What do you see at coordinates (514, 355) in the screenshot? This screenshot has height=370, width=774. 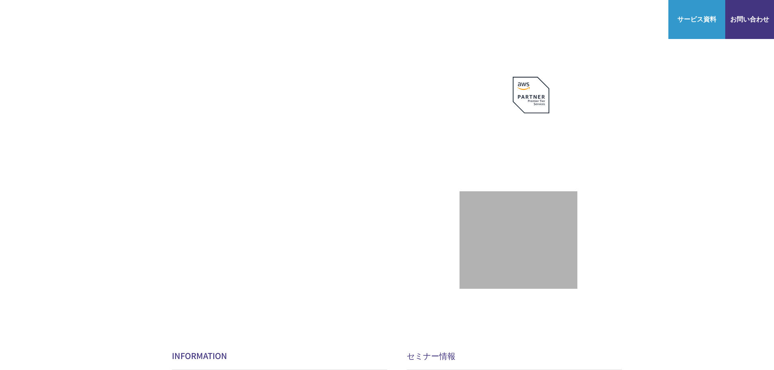 I see `h2: セミナー情報` at bounding box center [514, 355].